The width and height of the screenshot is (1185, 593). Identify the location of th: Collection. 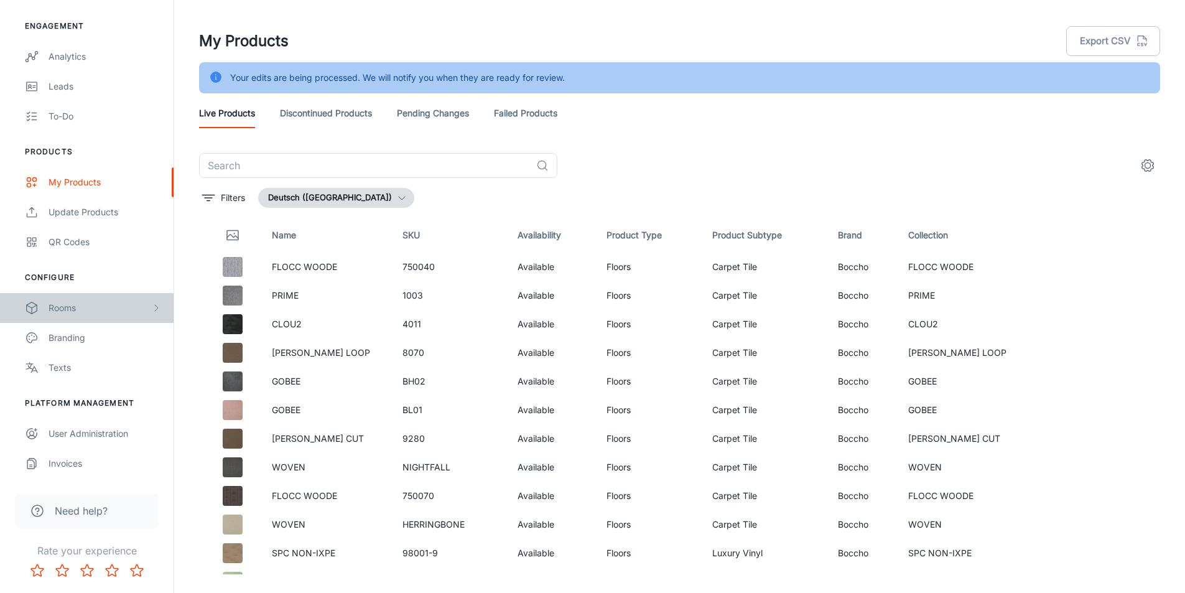
(964, 235).